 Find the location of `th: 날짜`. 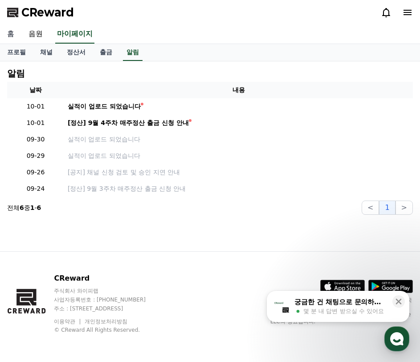

th: 날짜 is located at coordinates (36, 90).